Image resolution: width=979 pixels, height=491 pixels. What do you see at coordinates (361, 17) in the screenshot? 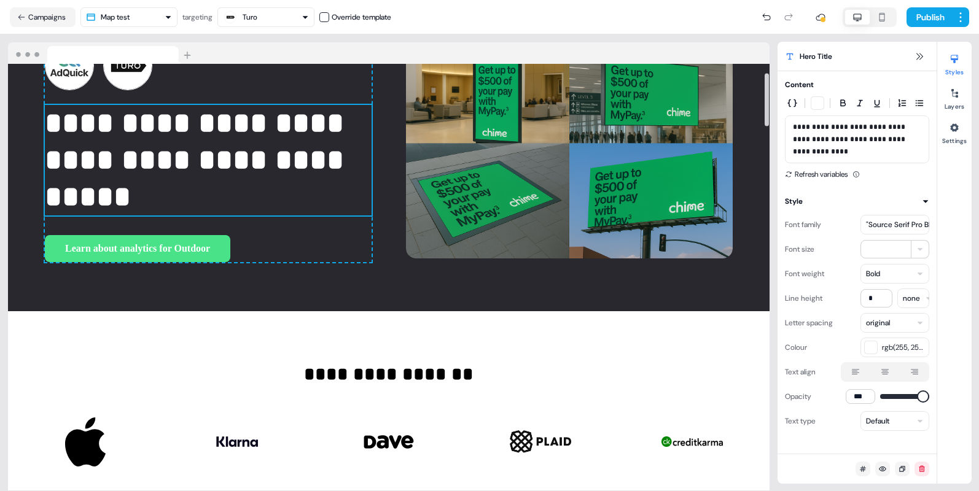
I see `div: Override template` at bounding box center [361, 17].